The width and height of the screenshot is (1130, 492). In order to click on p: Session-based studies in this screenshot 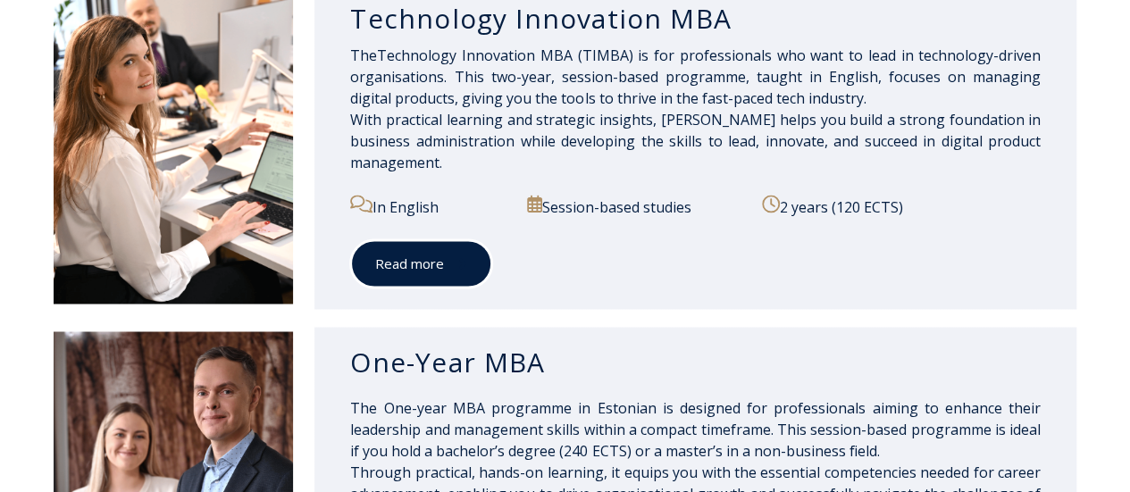, I will do `click(637, 206)`.